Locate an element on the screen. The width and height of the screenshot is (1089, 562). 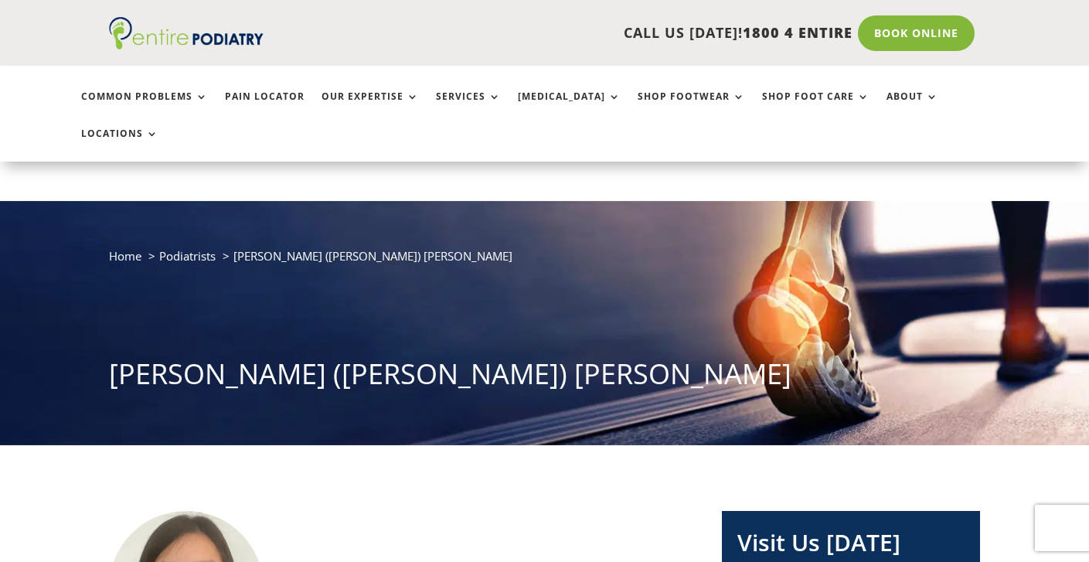
a: Shop Footwear is located at coordinates (691, 107).